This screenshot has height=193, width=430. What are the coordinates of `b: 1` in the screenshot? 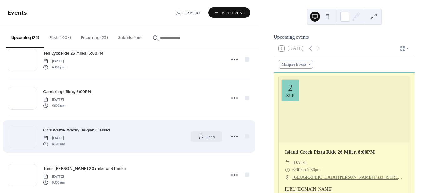 It's located at (207, 137).